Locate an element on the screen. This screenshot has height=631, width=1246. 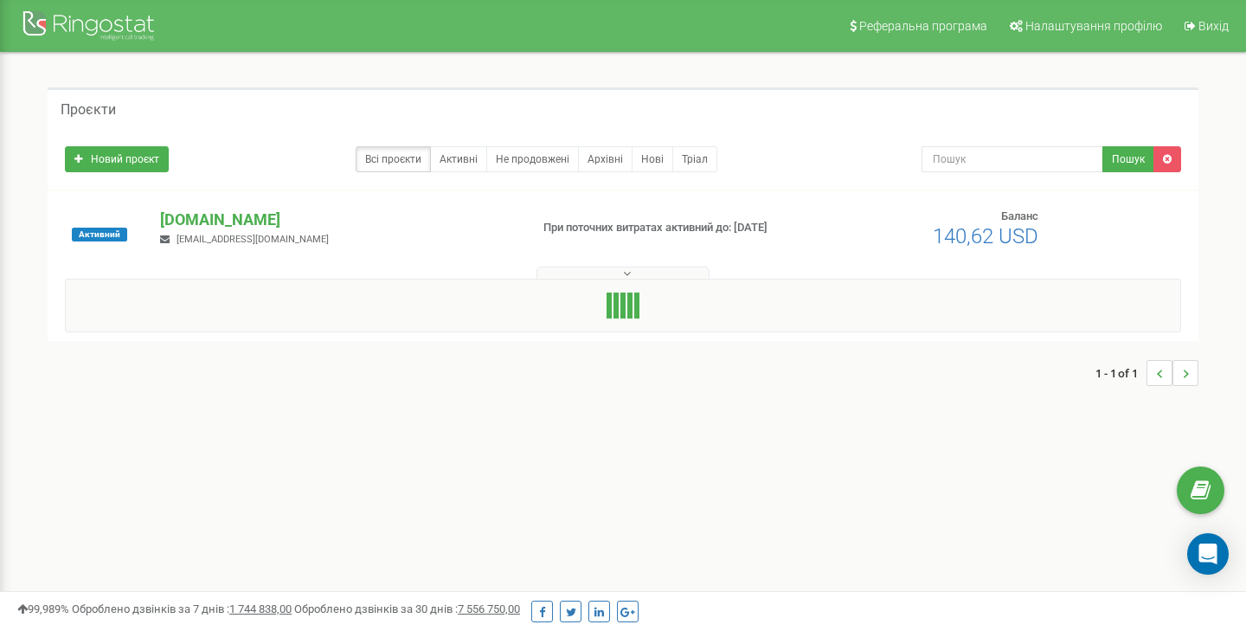
input: Пошук is located at coordinates (1012, 159).